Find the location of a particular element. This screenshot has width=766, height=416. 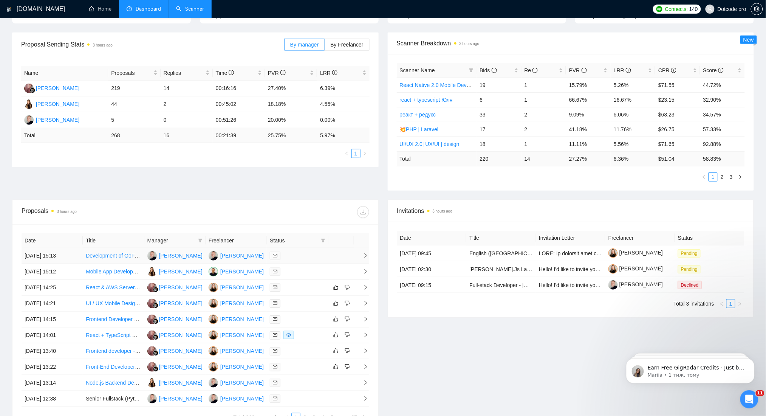

td: 5.26% is located at coordinates (633, 85).